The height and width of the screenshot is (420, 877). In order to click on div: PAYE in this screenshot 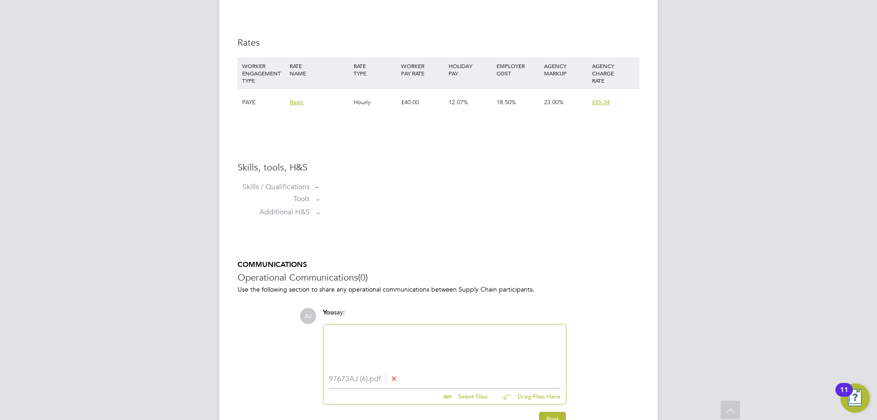, I will do `click(263, 102)`.